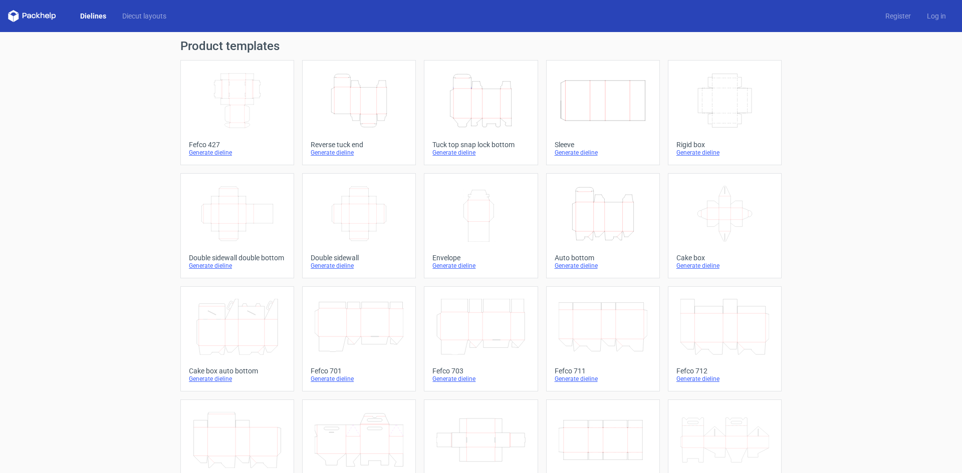 This screenshot has height=473, width=962. What do you see at coordinates (480, 145) in the screenshot?
I see `div: Tuck top snap lock bottom` at bounding box center [480, 145].